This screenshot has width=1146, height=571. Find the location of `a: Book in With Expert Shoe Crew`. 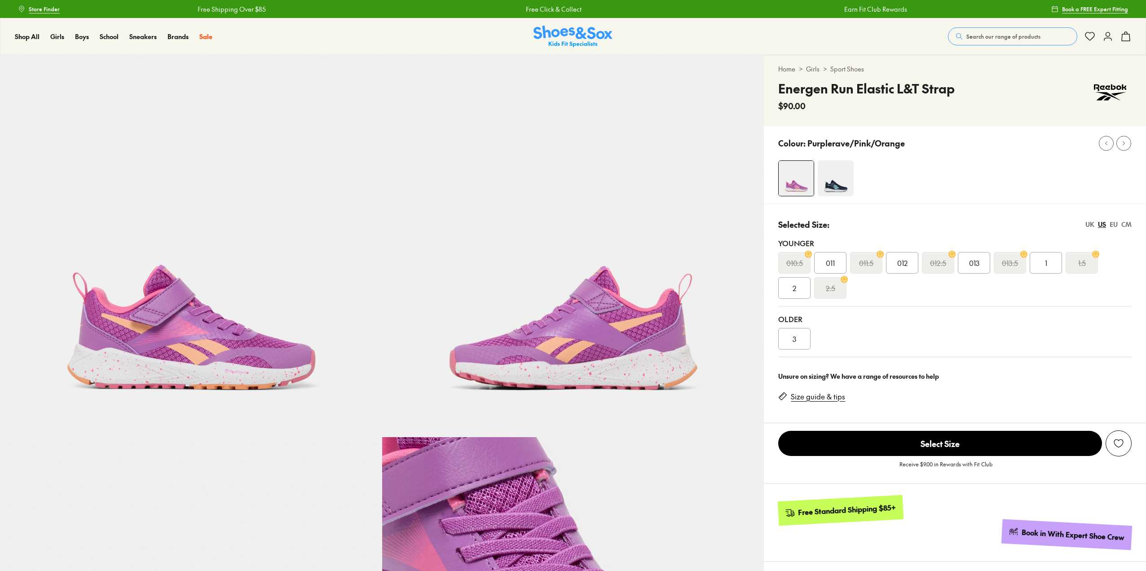

a: Book in With Expert Shoe Crew is located at coordinates (1067, 534).